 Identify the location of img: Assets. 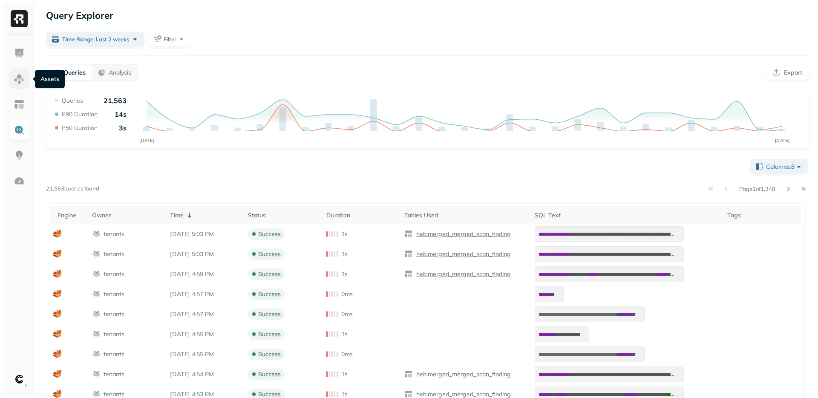
(19, 79).